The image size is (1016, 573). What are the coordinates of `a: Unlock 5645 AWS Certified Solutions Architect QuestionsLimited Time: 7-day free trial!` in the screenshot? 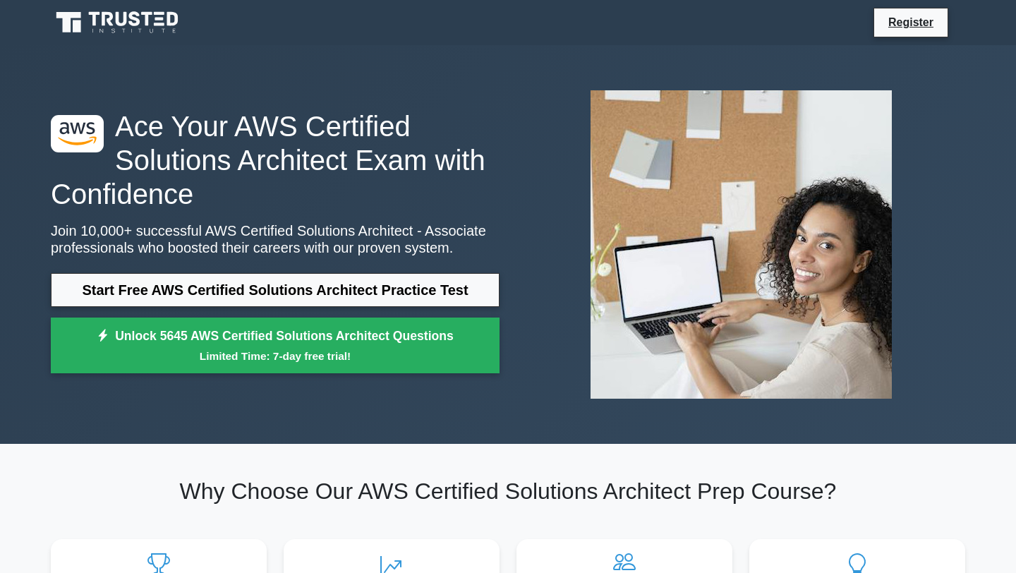 It's located at (275, 346).